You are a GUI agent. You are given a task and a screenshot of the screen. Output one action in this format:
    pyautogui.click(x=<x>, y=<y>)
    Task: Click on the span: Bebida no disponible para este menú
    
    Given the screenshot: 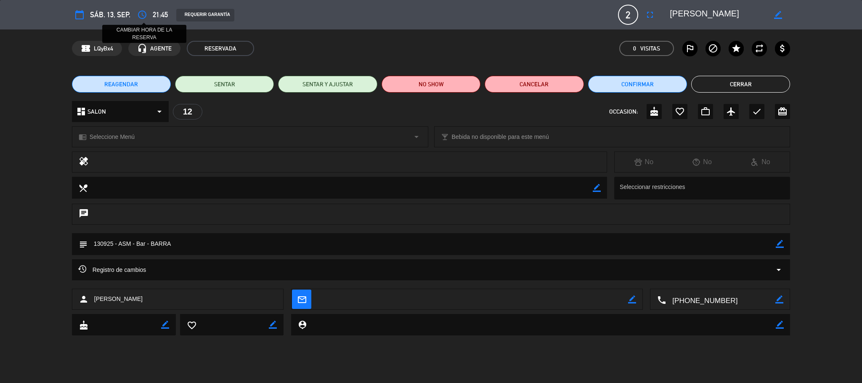 What is the action you would take?
    pyautogui.click(x=500, y=137)
    